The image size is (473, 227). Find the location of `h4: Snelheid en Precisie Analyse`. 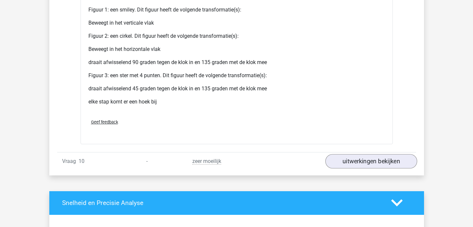

h4: Snelheid en Precisie Analyse is located at coordinates (221, 203).